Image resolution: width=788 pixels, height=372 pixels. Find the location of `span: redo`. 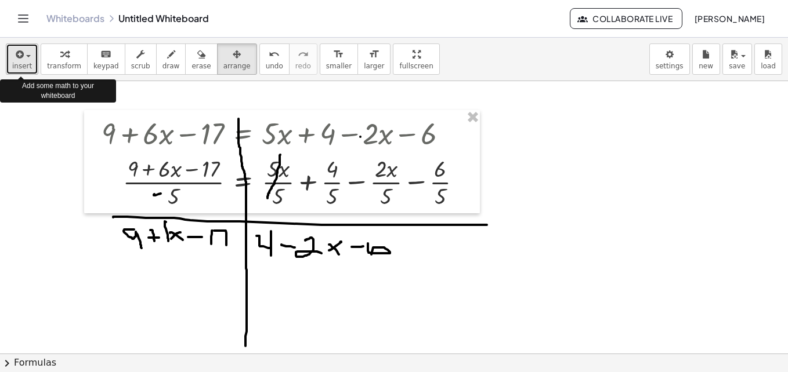

span: redo is located at coordinates (303, 66).